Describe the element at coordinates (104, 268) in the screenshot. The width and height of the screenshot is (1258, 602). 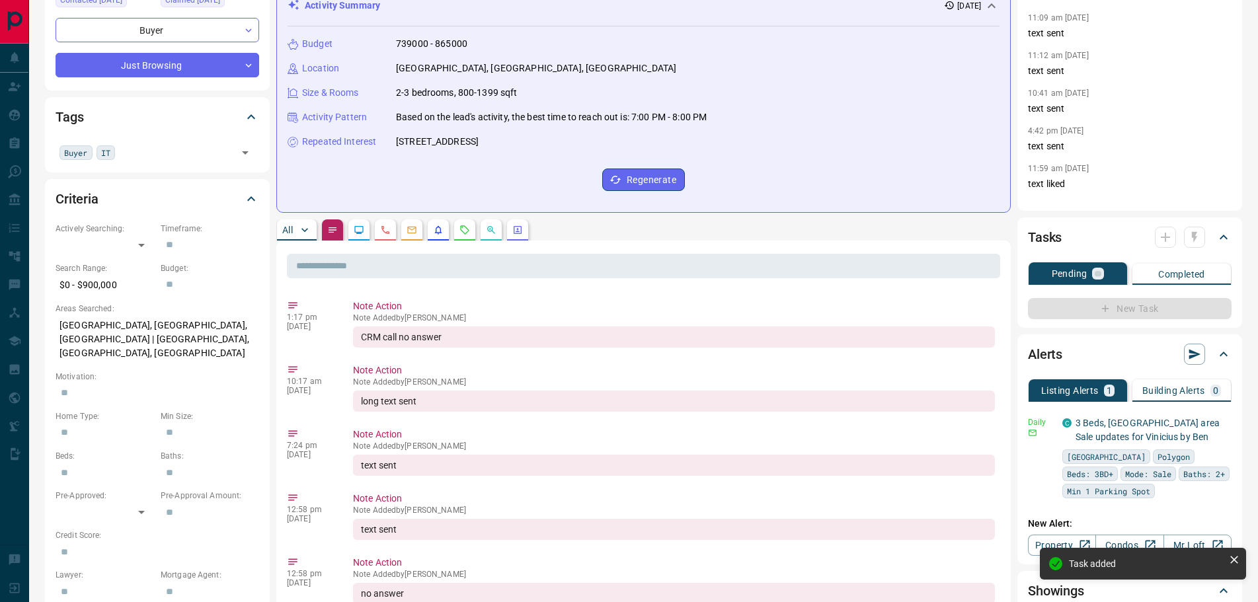
I see `p: Search Range:` at that location.